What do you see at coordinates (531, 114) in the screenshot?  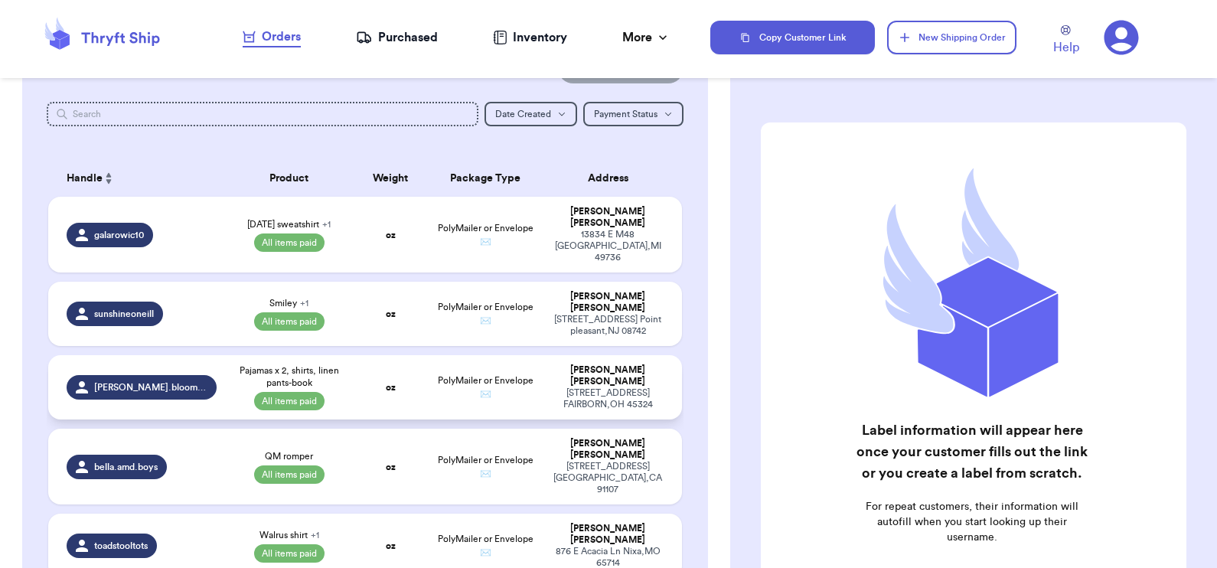 I see `button: Date Created` at bounding box center [531, 114].